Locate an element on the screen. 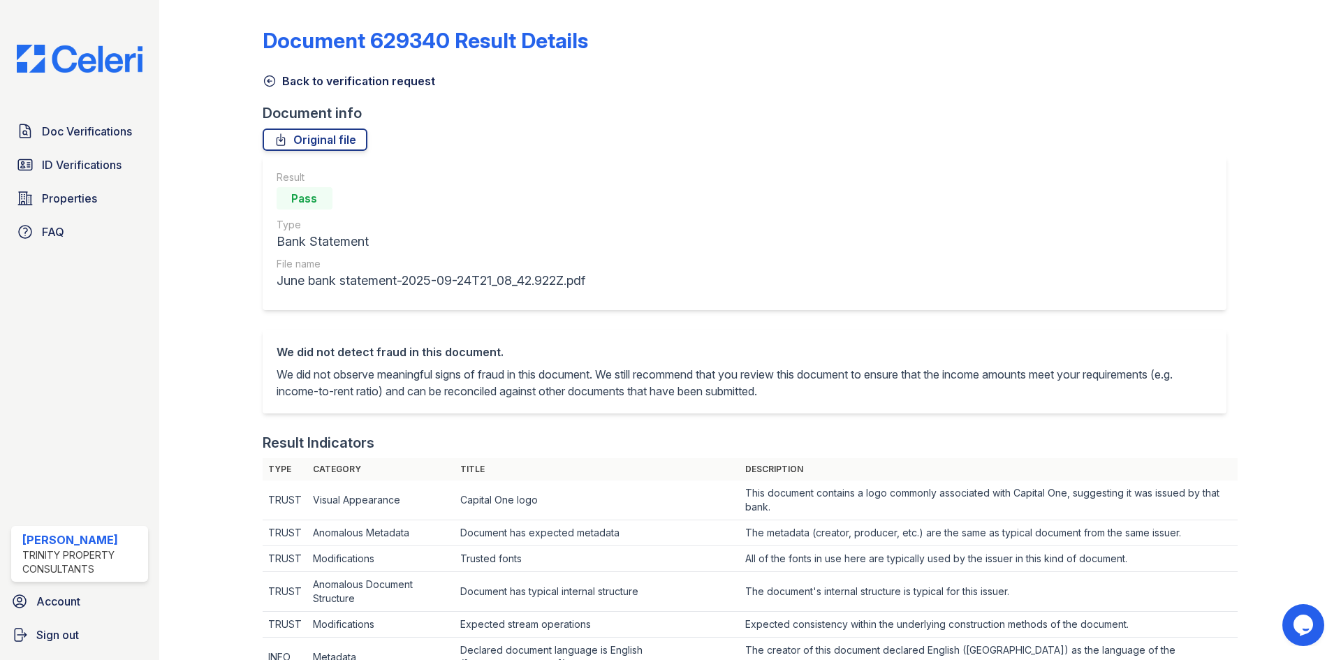 The image size is (1341, 660). td: Expected stream operations is located at coordinates (596, 624).